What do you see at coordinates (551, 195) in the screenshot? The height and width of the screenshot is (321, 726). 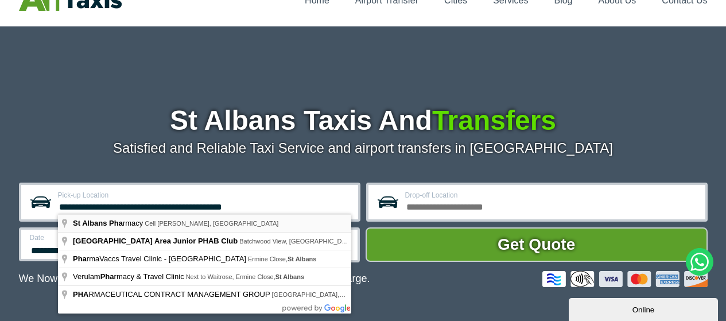 I see `label: Drop-off Location` at bounding box center [551, 195].